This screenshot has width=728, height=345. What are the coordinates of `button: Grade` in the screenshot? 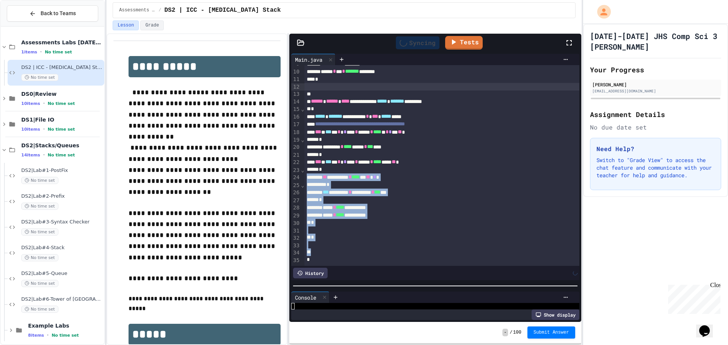 It's located at (152, 25).